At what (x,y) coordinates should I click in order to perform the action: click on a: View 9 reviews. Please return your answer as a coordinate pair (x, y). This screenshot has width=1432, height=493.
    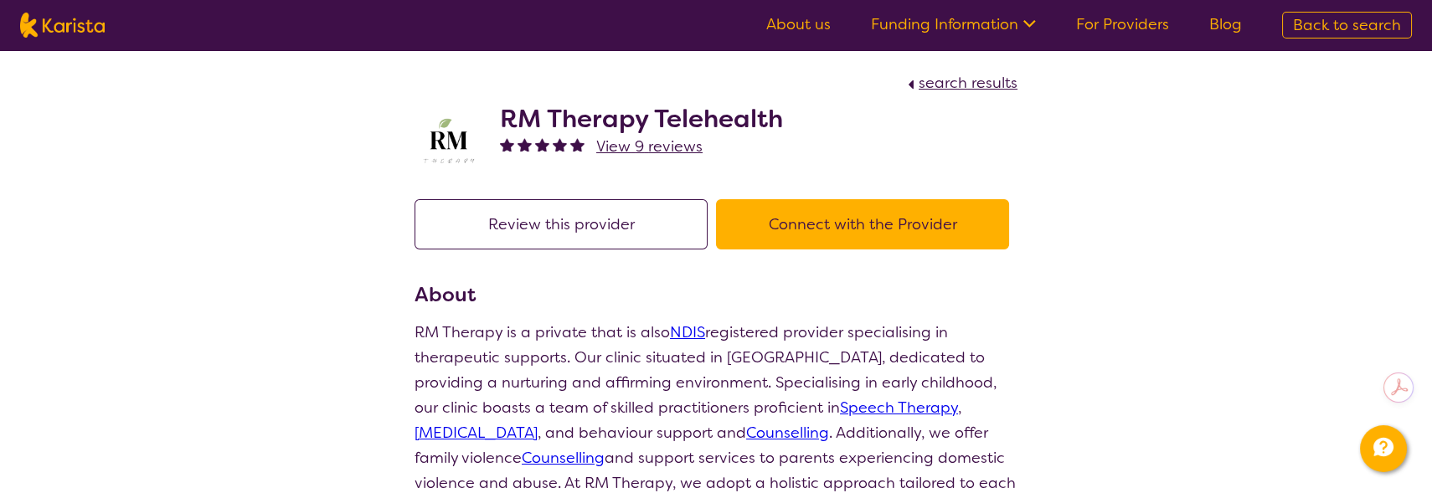
    Looking at the image, I should click on (649, 147).